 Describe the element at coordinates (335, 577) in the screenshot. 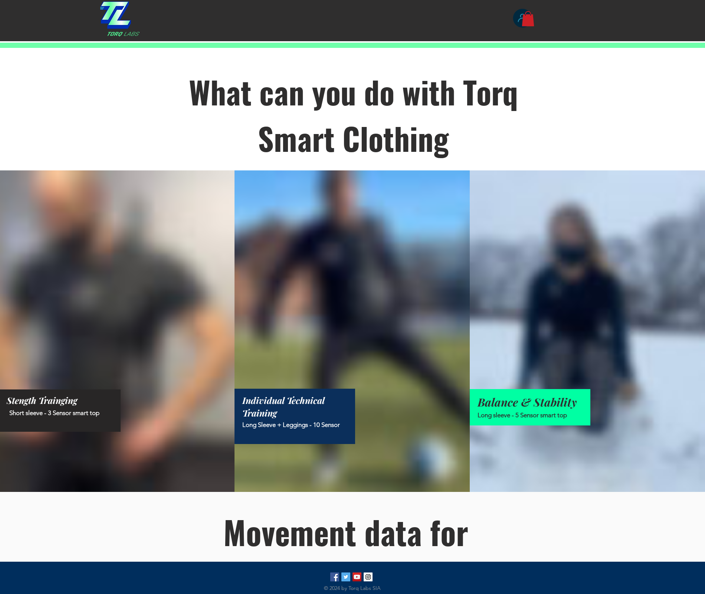

I see `img: Facebook Social Icon` at that location.